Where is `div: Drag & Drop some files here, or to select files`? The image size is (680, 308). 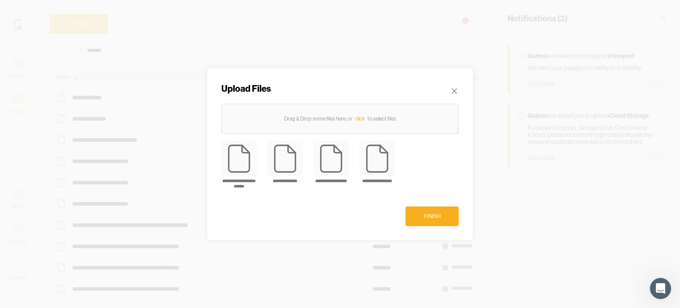
div: Drag & Drop some files here, or to select files is located at coordinates (340, 119).